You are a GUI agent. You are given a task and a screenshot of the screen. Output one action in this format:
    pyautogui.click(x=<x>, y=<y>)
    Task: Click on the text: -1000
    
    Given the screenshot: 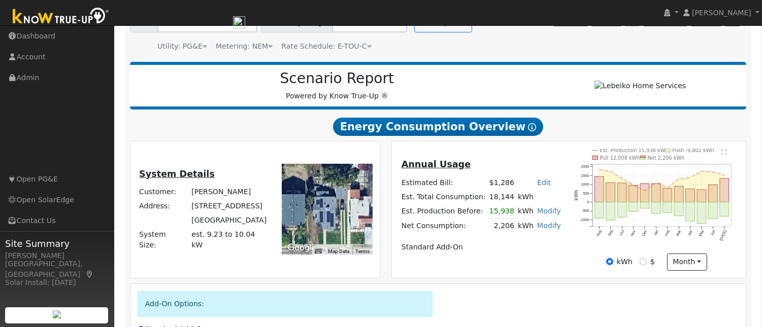 What is the action you would take?
    pyautogui.click(x=584, y=220)
    